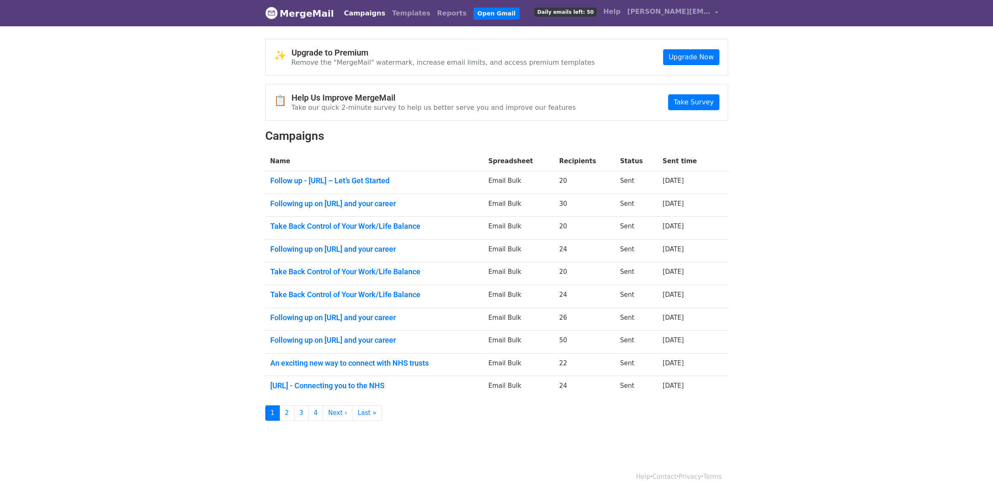  Describe the element at coordinates (694, 102) in the screenshot. I see `a: Take Survey` at that location.